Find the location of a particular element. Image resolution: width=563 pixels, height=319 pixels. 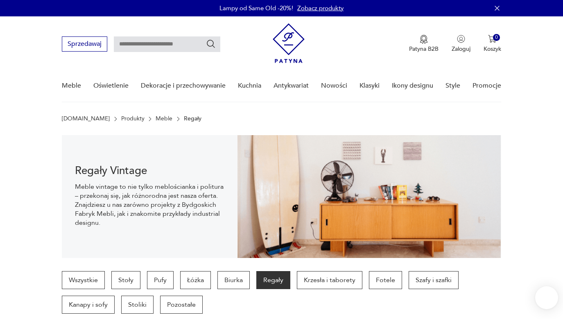

p: Biurka is located at coordinates (233, 280).